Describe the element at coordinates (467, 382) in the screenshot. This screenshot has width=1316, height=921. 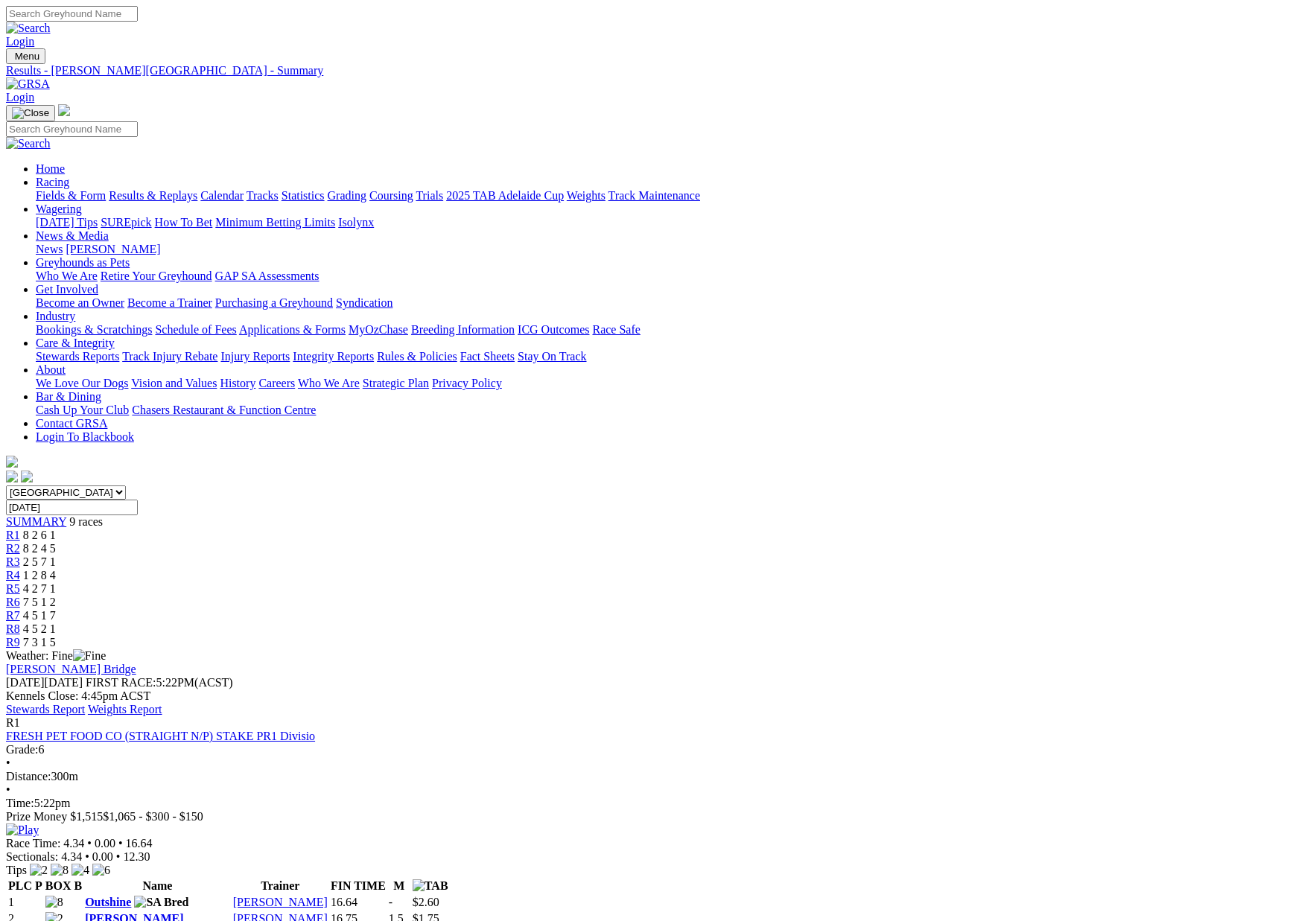
I see `a: Privacy Policy` at that location.